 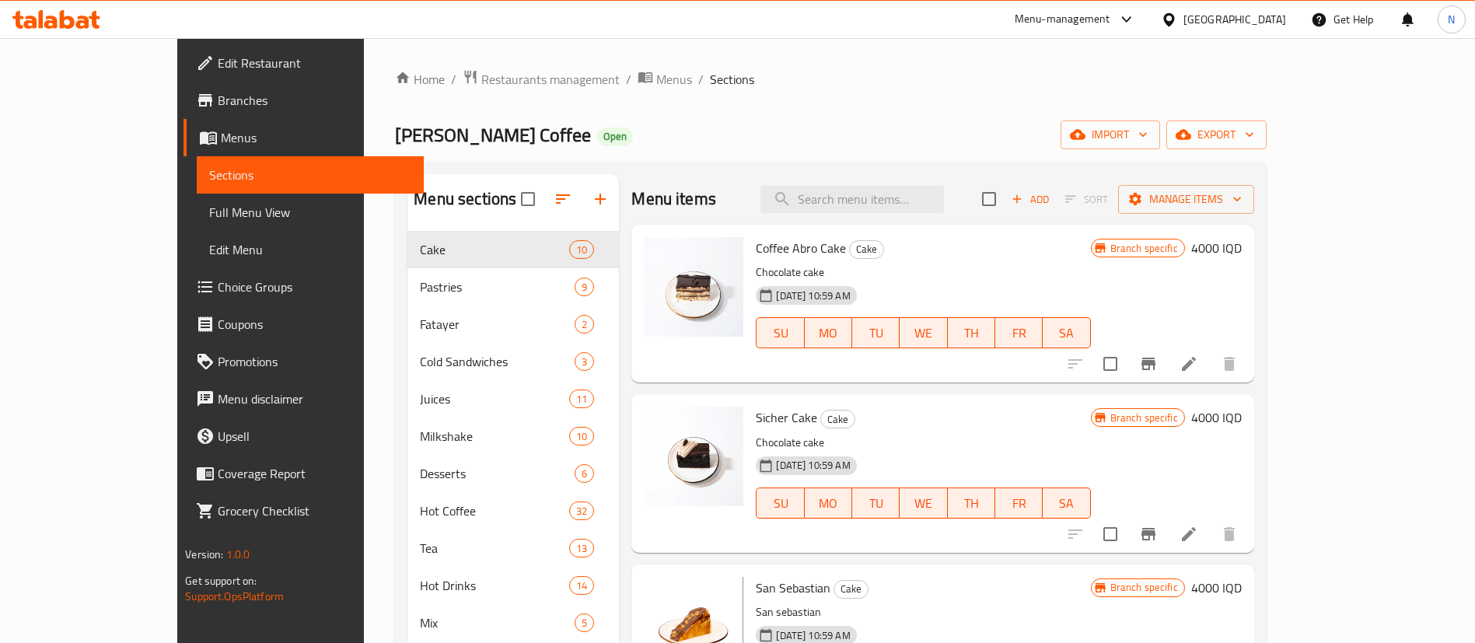 What do you see at coordinates (303, 399) in the screenshot?
I see `a: Menu disclaimer` at bounding box center [303, 399].